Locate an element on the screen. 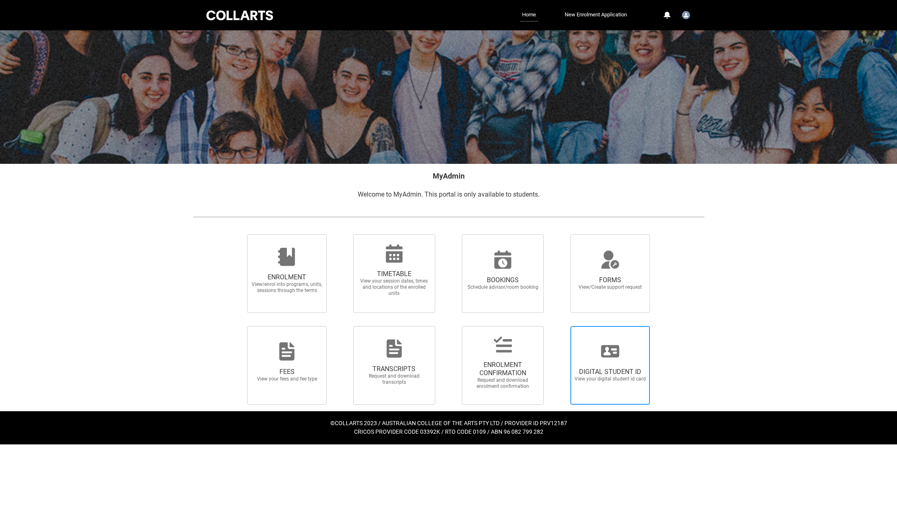 The width and height of the screenshot is (897, 530). button: User Profile Student.jjansen.20252910 is located at coordinates (686, 14).